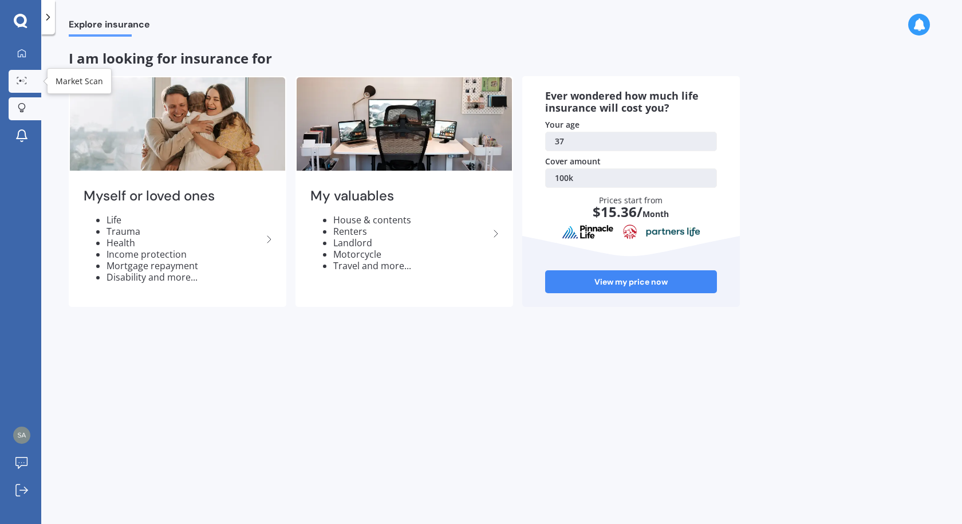 The width and height of the screenshot is (962, 524). What do you see at coordinates (411, 254) in the screenshot?
I see `li: Motorcycle` at bounding box center [411, 254].